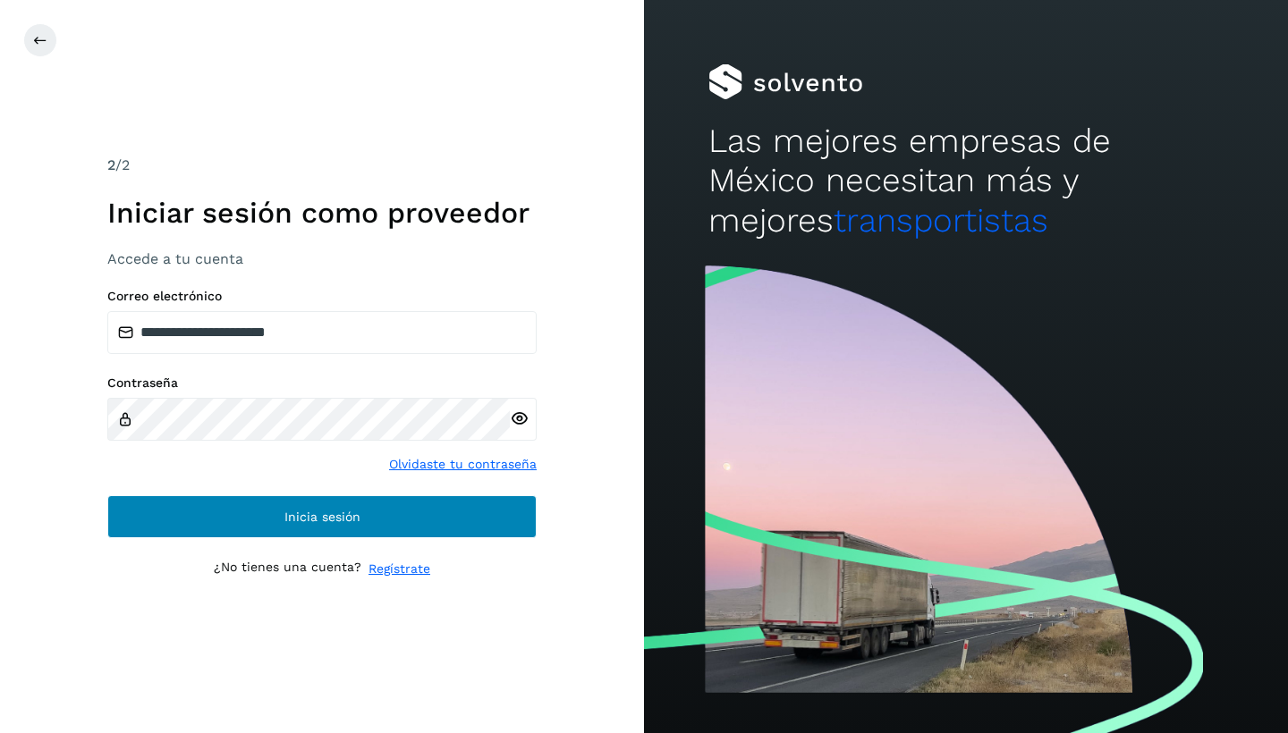 This screenshot has height=733, width=1288. What do you see at coordinates (322, 517) in the screenshot?
I see `span: Inicia sesión` at bounding box center [322, 517].